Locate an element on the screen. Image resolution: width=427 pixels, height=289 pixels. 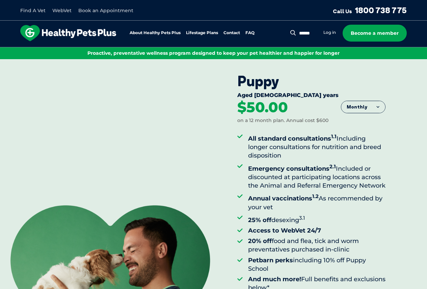
div: $50.00 is located at coordinates (263, 107).